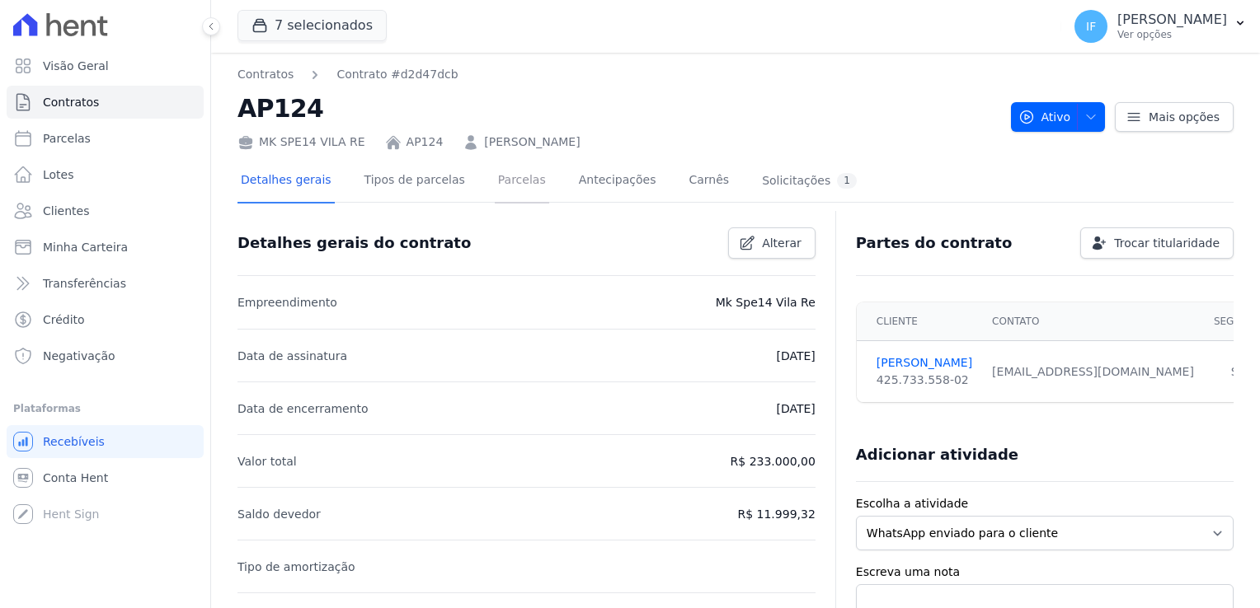  I want to click on p: Data de encerramento, so click(303, 409).